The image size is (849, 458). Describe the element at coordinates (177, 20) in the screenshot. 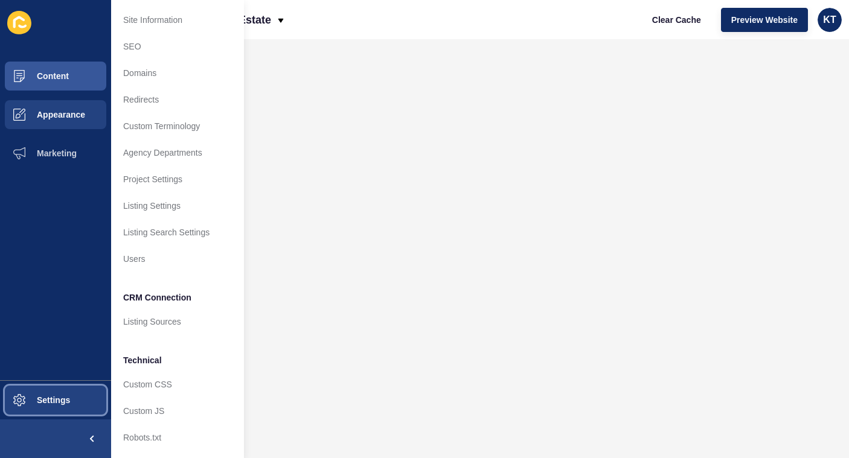

I see `a: Site Information` at that location.